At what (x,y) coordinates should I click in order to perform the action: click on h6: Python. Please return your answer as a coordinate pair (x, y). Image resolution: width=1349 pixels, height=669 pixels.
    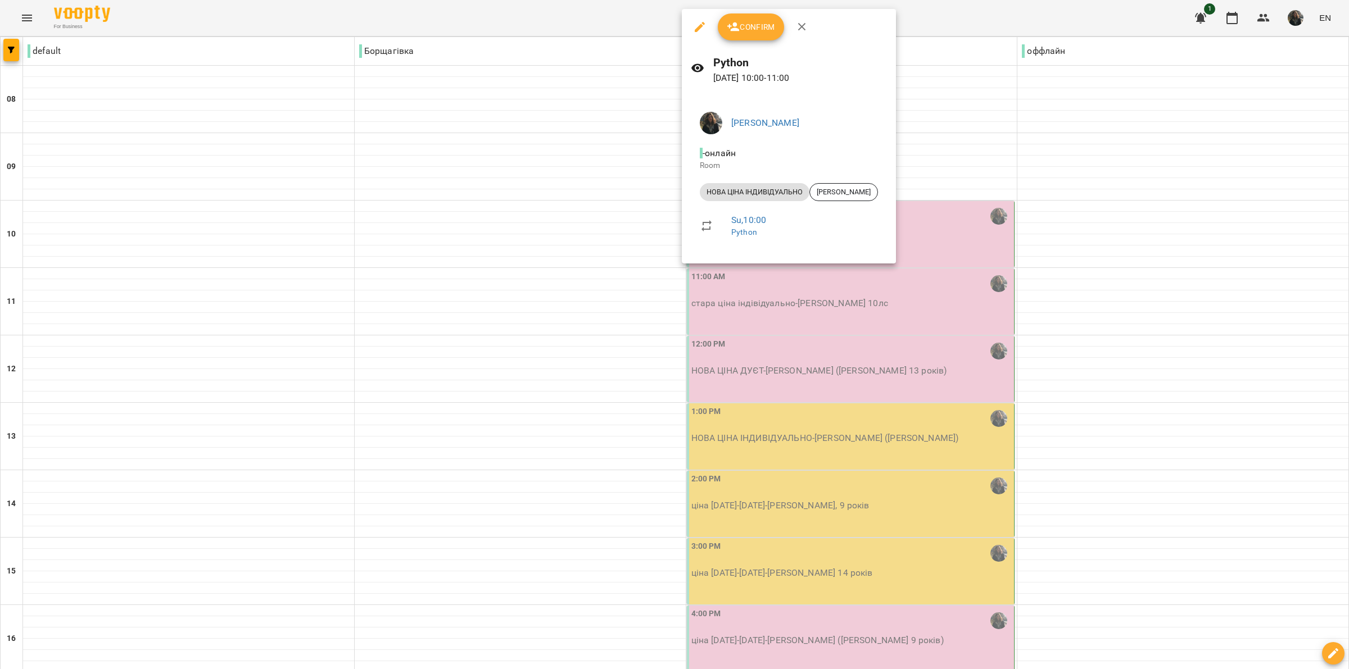
    Looking at the image, I should click on (800, 62).